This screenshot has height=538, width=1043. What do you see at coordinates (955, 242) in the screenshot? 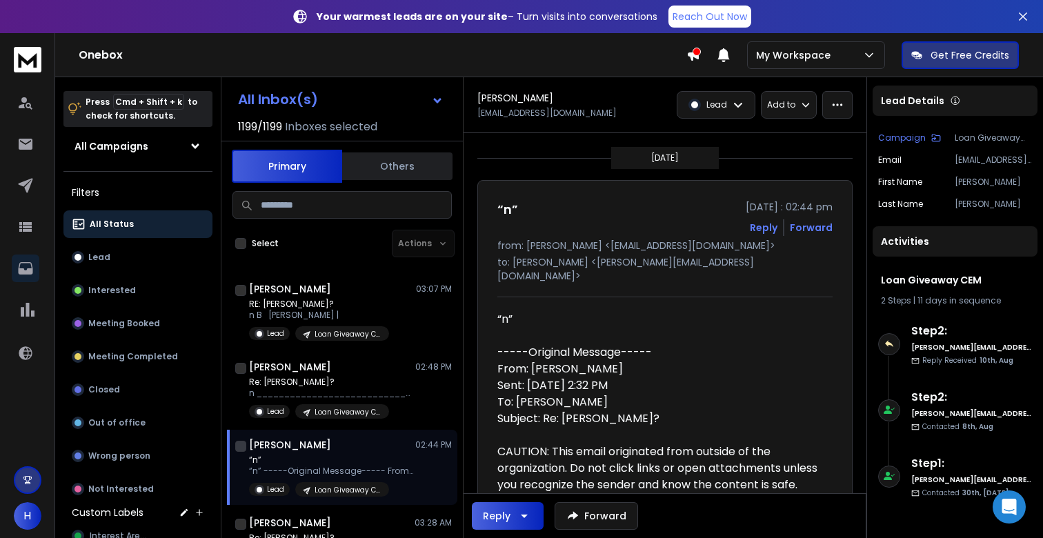
I see `div: Activities` at bounding box center [955, 242].